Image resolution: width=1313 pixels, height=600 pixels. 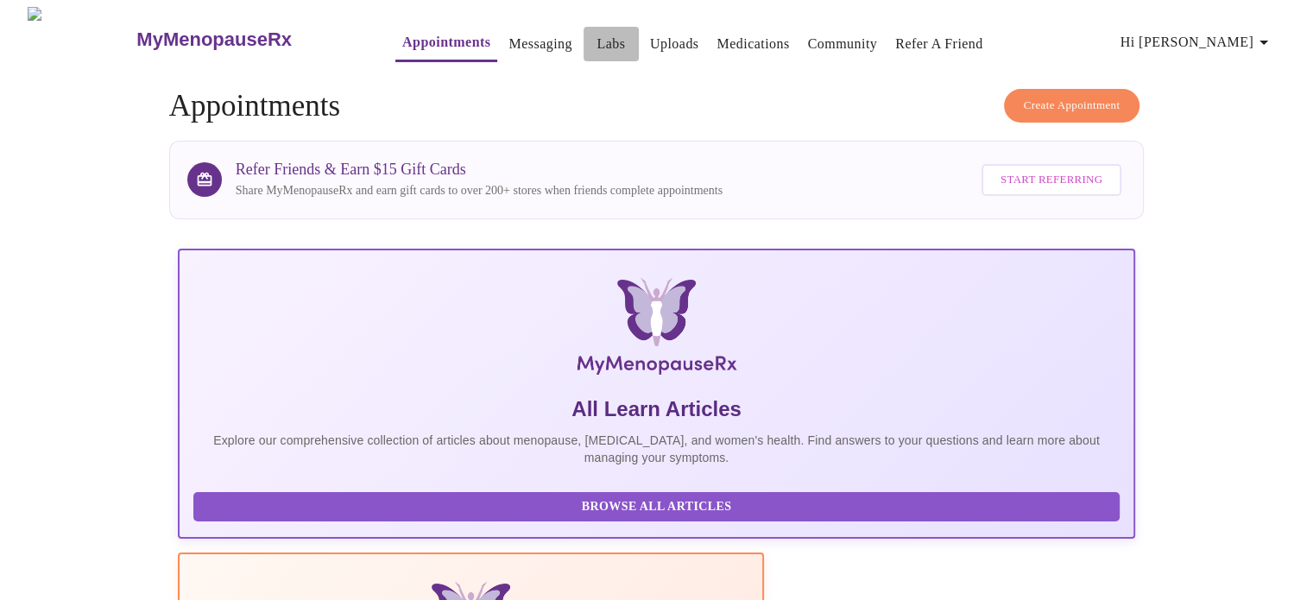 What do you see at coordinates (1072, 105) in the screenshot?
I see `span: Create Appointment` at bounding box center [1072, 105].